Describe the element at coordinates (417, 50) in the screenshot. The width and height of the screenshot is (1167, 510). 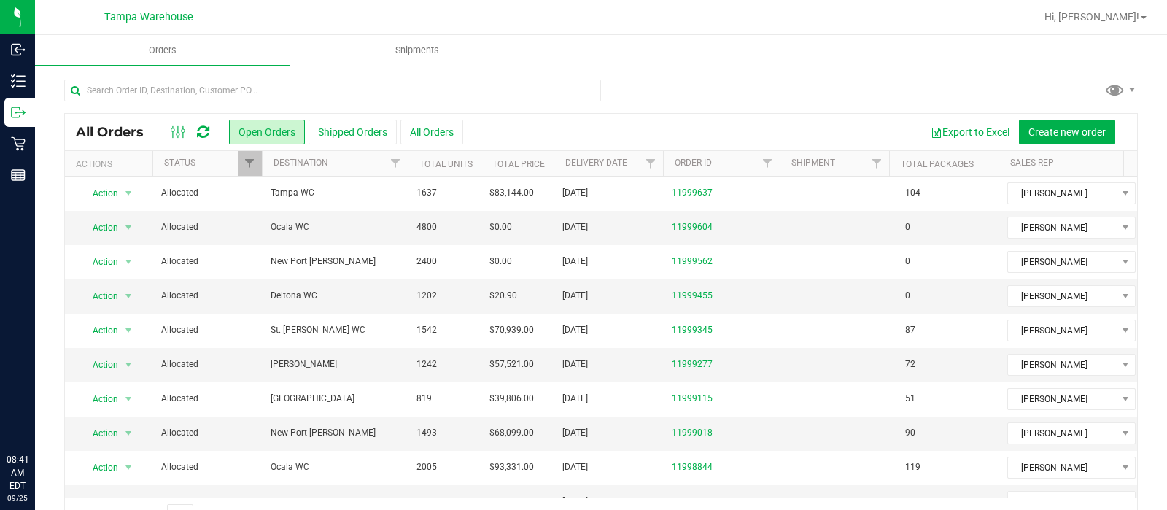
I see `span: Shipments` at that location.